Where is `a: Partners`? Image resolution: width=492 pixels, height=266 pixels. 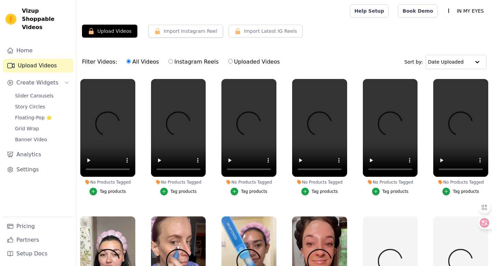 a: Partners is located at coordinates (38, 240).